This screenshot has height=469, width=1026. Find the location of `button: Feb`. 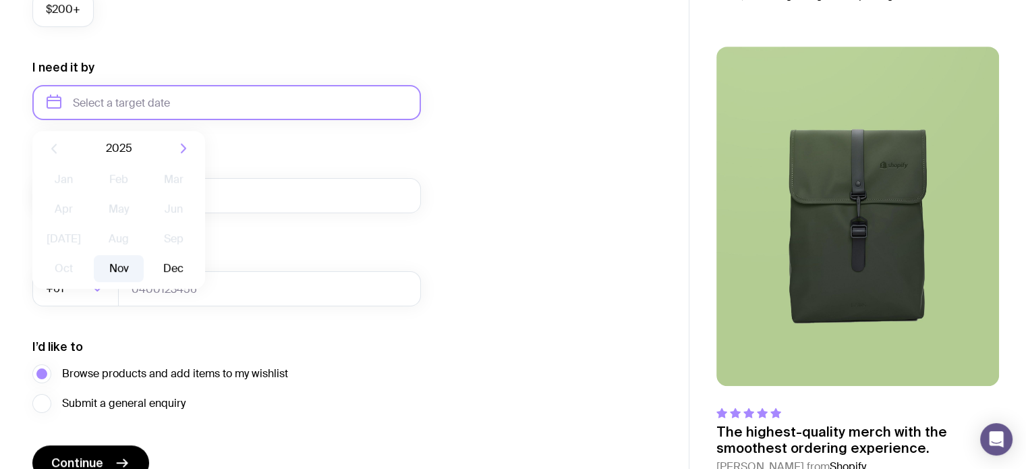

button: Feb is located at coordinates (118, 179).